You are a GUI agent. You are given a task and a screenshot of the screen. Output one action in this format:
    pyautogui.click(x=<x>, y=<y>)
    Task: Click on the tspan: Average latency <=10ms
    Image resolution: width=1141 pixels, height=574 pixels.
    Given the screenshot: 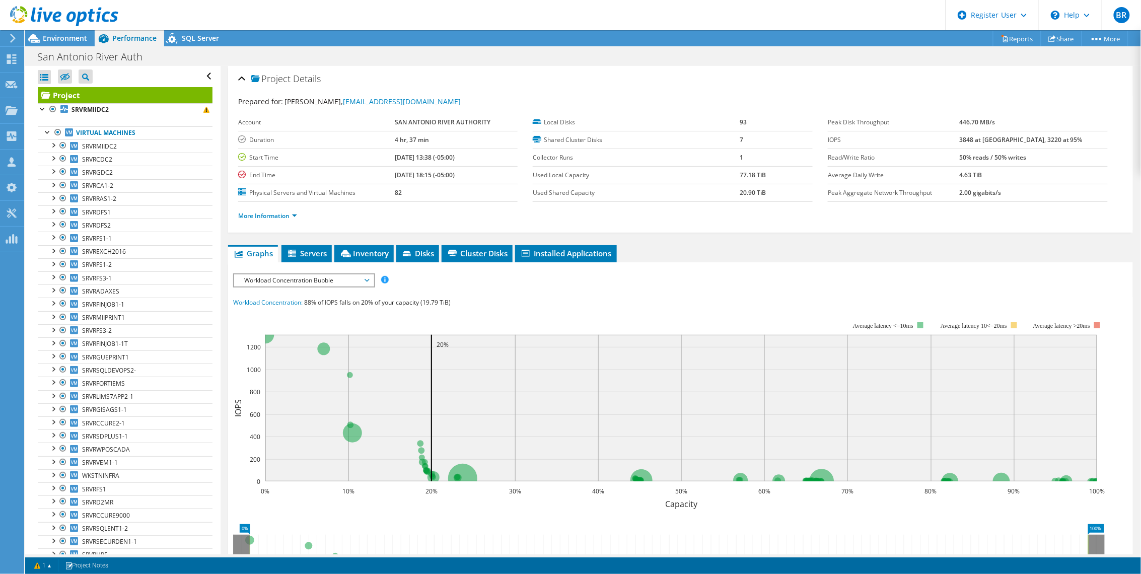 What is the action you would take?
    pyautogui.click(x=883, y=326)
    